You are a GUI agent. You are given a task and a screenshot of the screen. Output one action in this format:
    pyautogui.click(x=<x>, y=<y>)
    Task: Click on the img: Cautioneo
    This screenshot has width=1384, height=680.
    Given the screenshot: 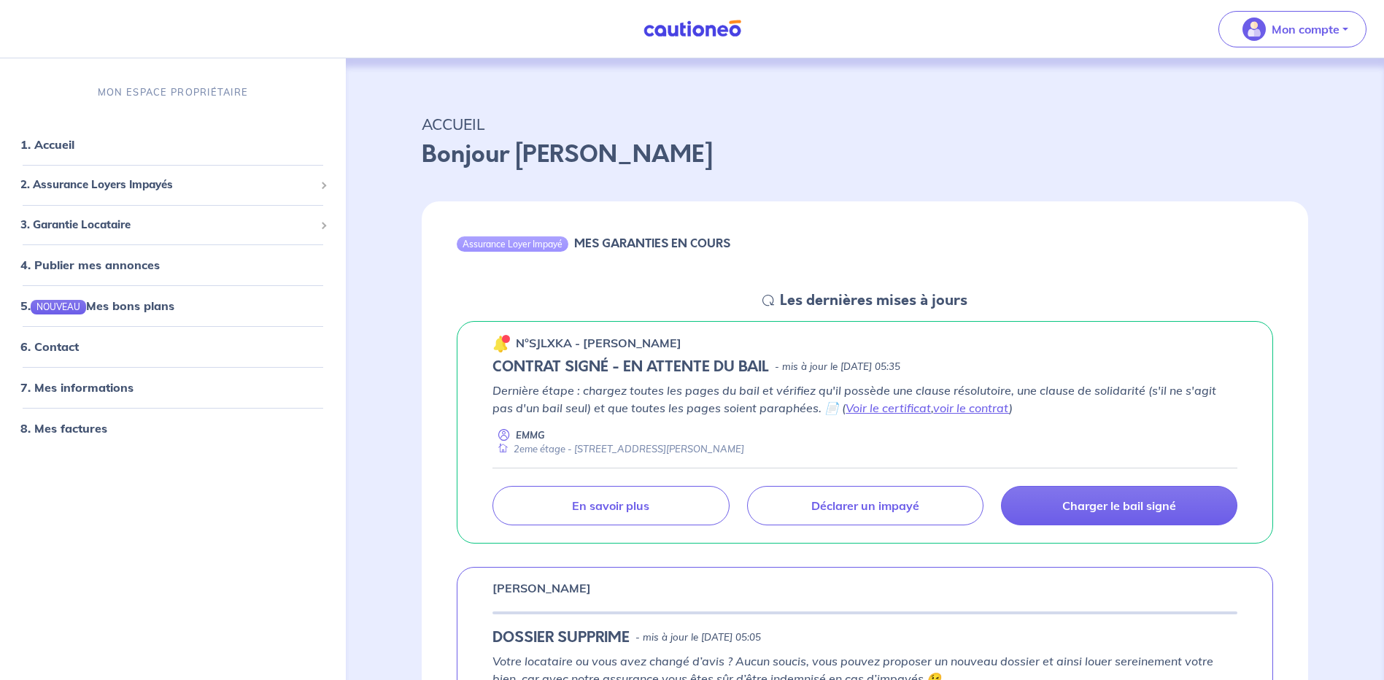 What is the action you would take?
    pyautogui.click(x=693, y=28)
    